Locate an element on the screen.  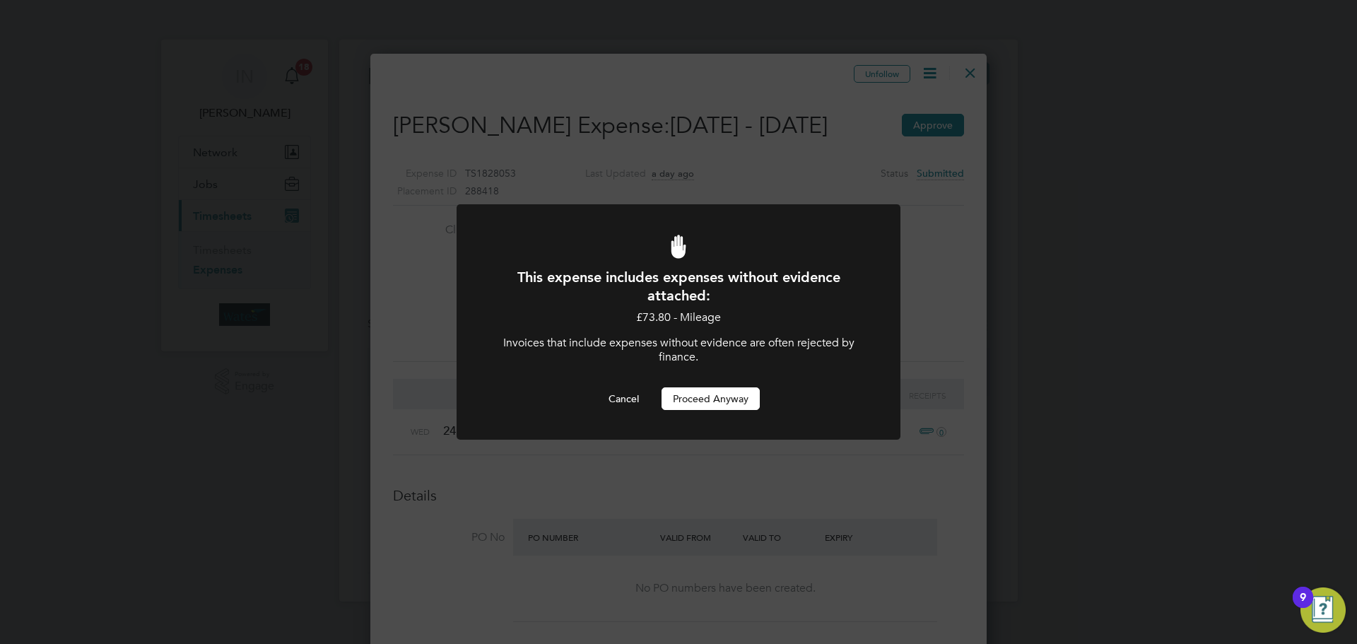
p: Invoices that include expenses without evidence are often rejected by finance. is located at coordinates (679, 351).